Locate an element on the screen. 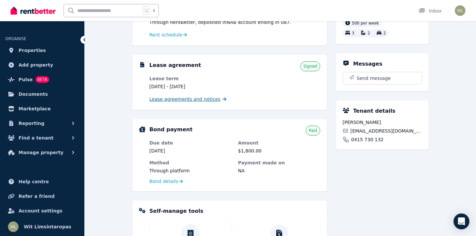 The height and width of the screenshot is (236, 476). a: Add property is located at coordinates (42, 65).